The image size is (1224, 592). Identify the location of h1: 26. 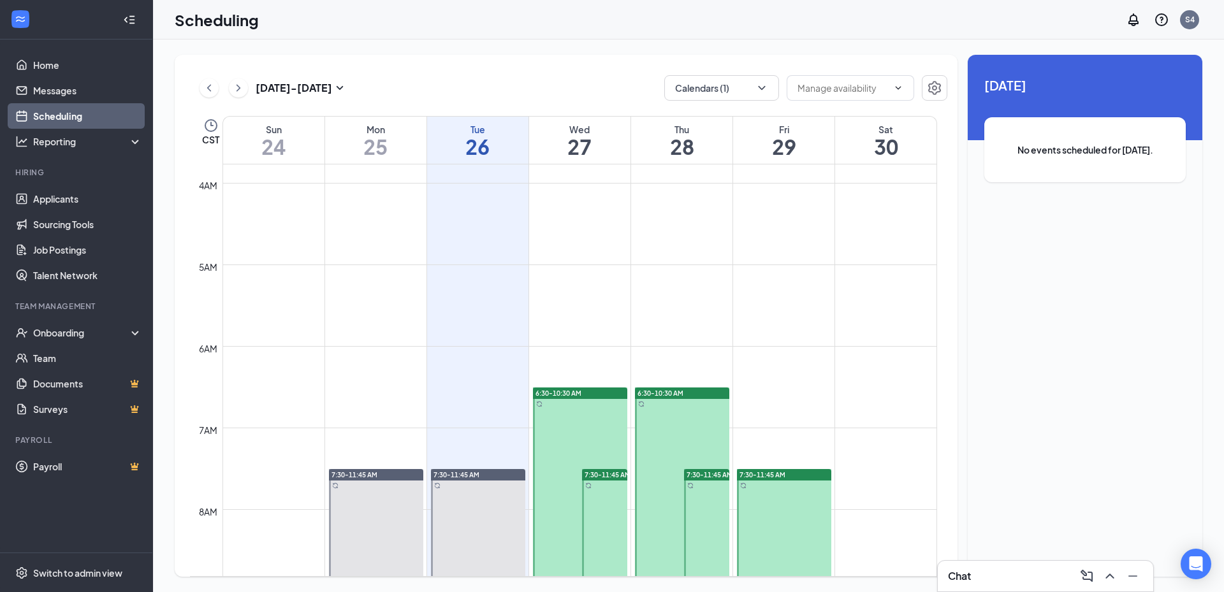
(478, 147).